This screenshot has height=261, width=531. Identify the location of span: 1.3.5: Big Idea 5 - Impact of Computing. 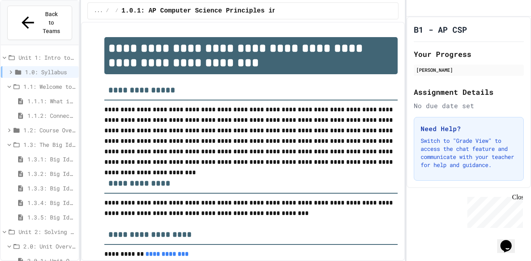
(51, 217).